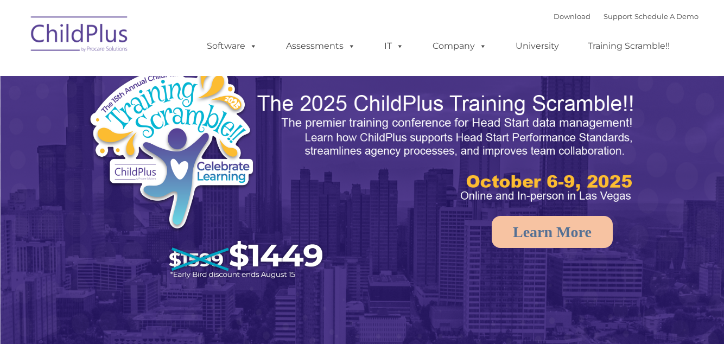  What do you see at coordinates (321, 46) in the screenshot?
I see `a: Assessments` at bounding box center [321, 46].